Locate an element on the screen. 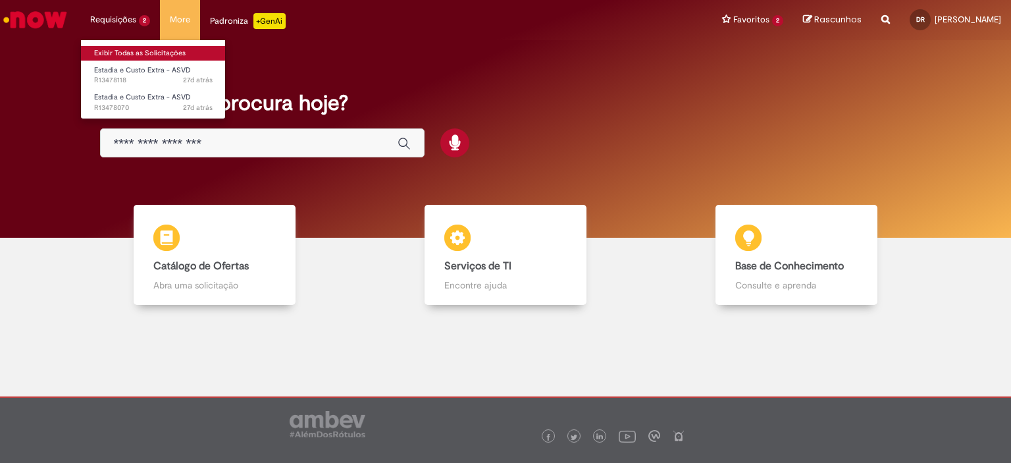 Image resolution: width=1011 pixels, height=463 pixels. span: Rascunhos is located at coordinates (838, 19).